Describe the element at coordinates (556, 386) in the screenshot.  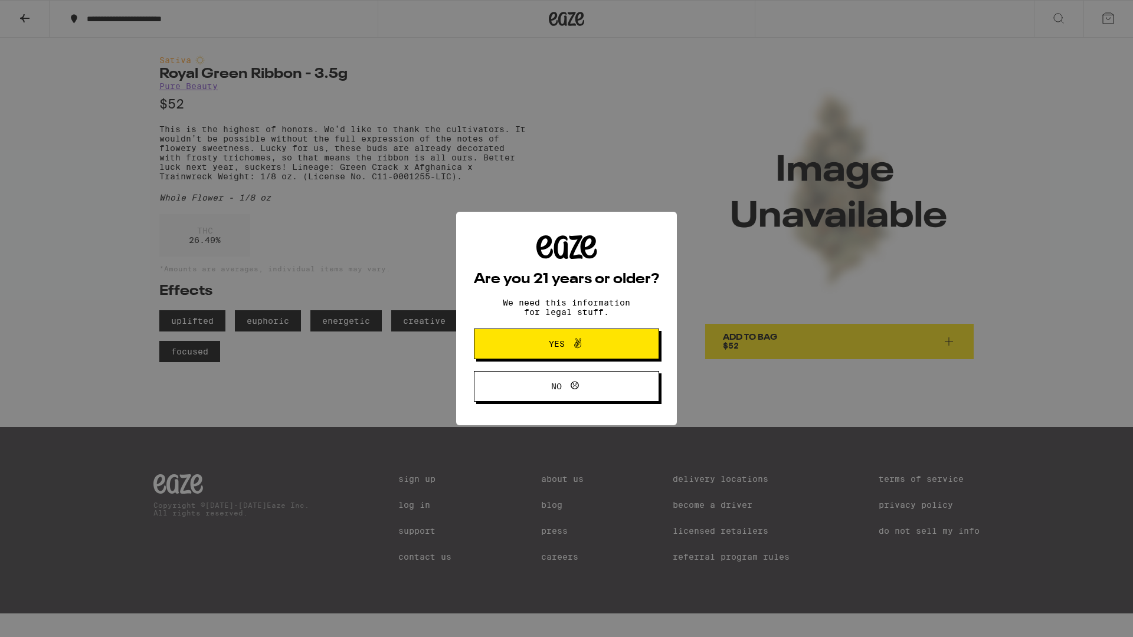
I see `span: No` at that location.